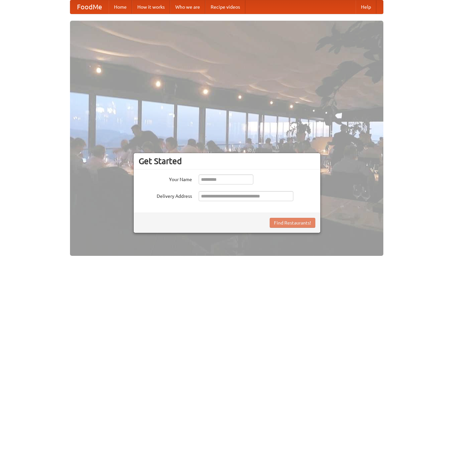 This screenshot has width=453, height=472. I want to click on a: Who we are, so click(188, 7).